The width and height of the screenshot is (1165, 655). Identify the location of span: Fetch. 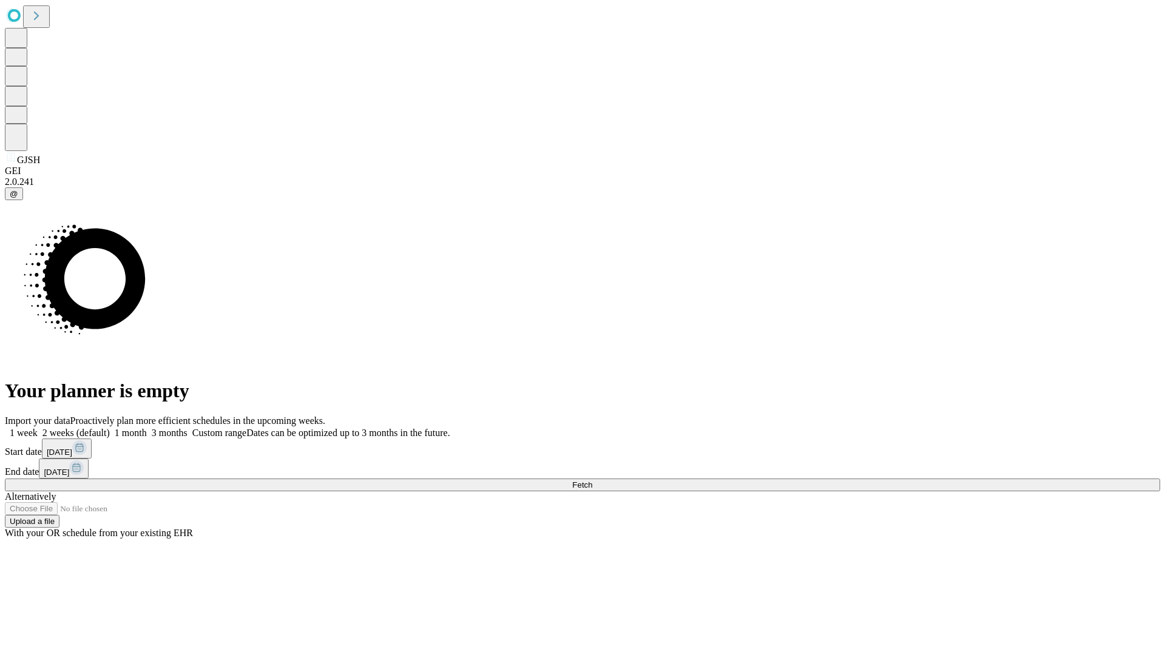
(582, 485).